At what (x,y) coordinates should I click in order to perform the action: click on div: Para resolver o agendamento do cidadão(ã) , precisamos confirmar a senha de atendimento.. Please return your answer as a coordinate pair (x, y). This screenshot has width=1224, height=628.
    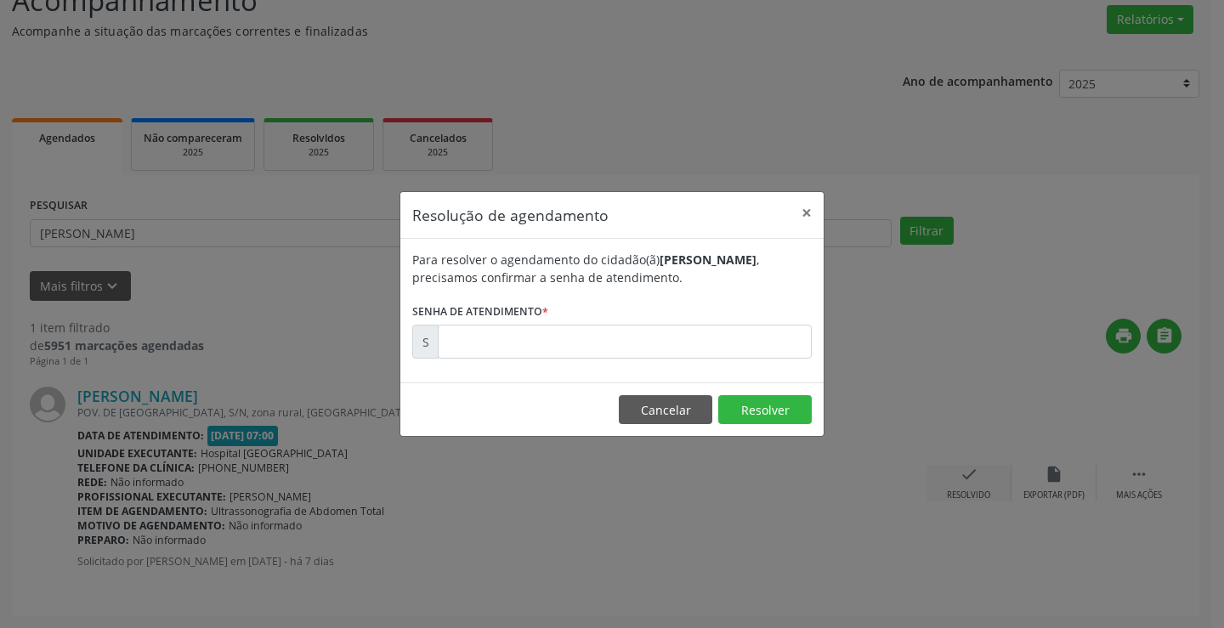
    Looking at the image, I should click on (612, 269).